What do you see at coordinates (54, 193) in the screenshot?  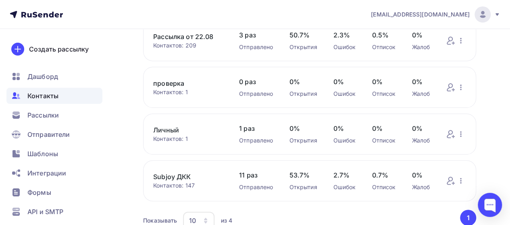 I see `a: Формы` at bounding box center [54, 193].